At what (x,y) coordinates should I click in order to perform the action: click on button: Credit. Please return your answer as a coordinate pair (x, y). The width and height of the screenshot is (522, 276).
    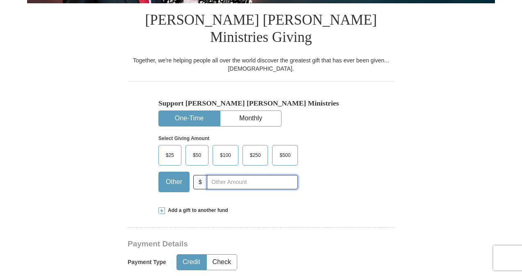
    Looking at the image, I should click on (191, 262).